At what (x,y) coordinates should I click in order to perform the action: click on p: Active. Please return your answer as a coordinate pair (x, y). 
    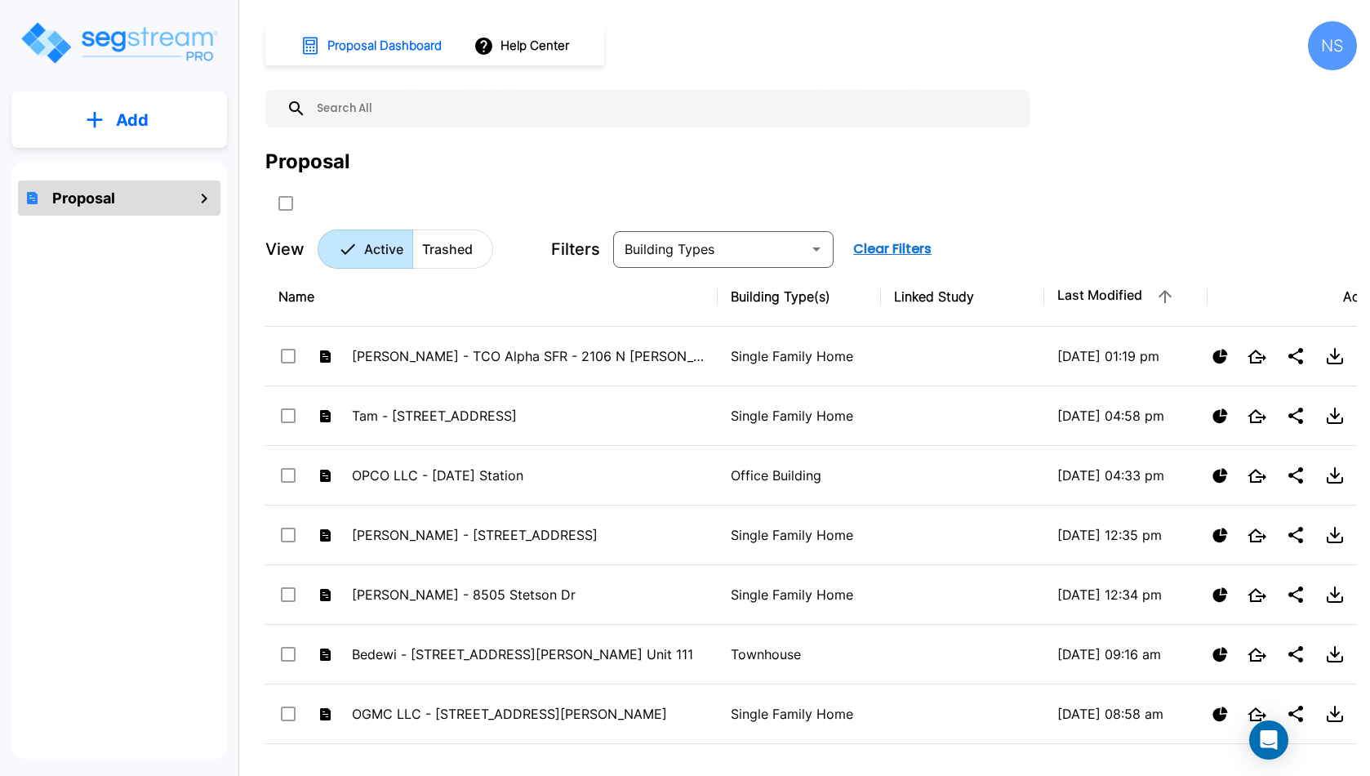
    Looking at the image, I should click on (384, 249).